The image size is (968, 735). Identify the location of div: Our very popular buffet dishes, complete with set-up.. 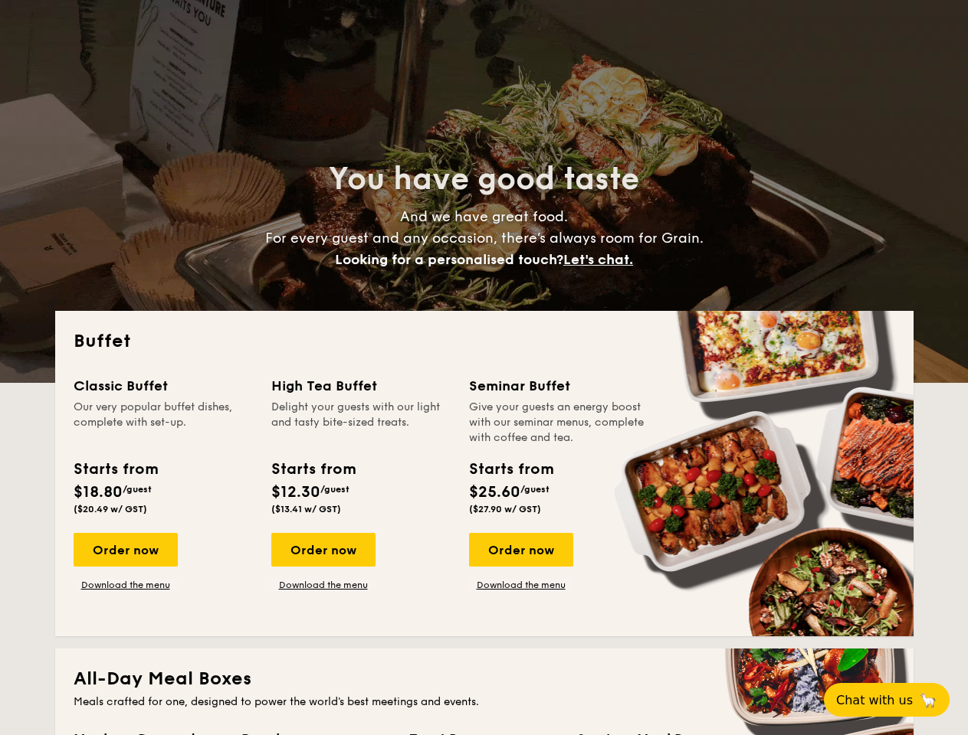
(163, 423).